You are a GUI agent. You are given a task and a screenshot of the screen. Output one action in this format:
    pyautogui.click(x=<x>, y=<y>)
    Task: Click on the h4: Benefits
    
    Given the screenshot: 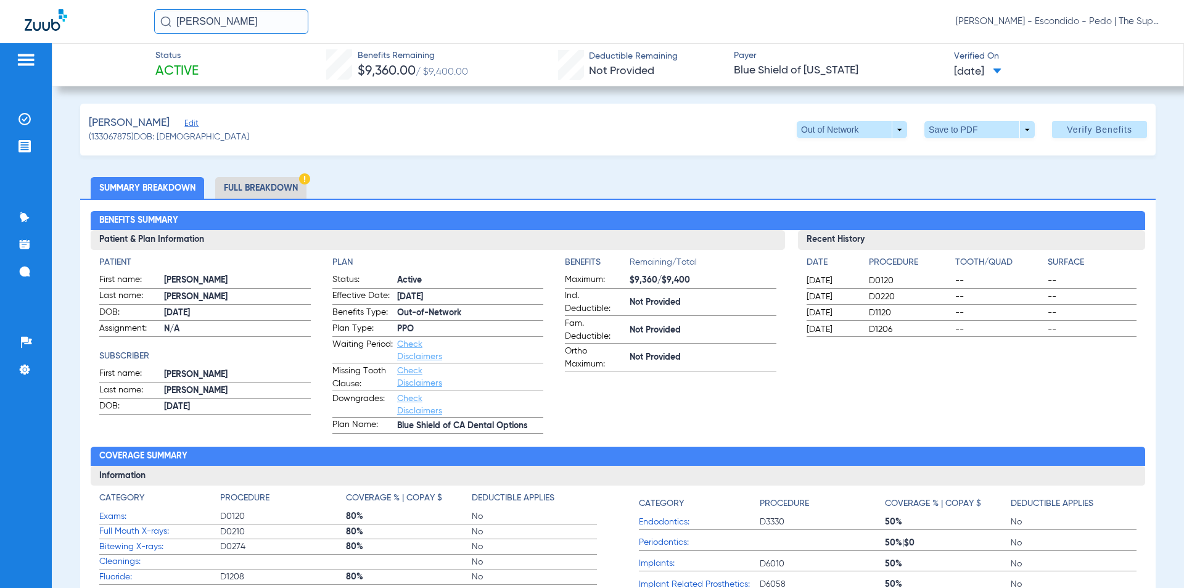 What is the action you would take?
    pyautogui.click(x=597, y=262)
    